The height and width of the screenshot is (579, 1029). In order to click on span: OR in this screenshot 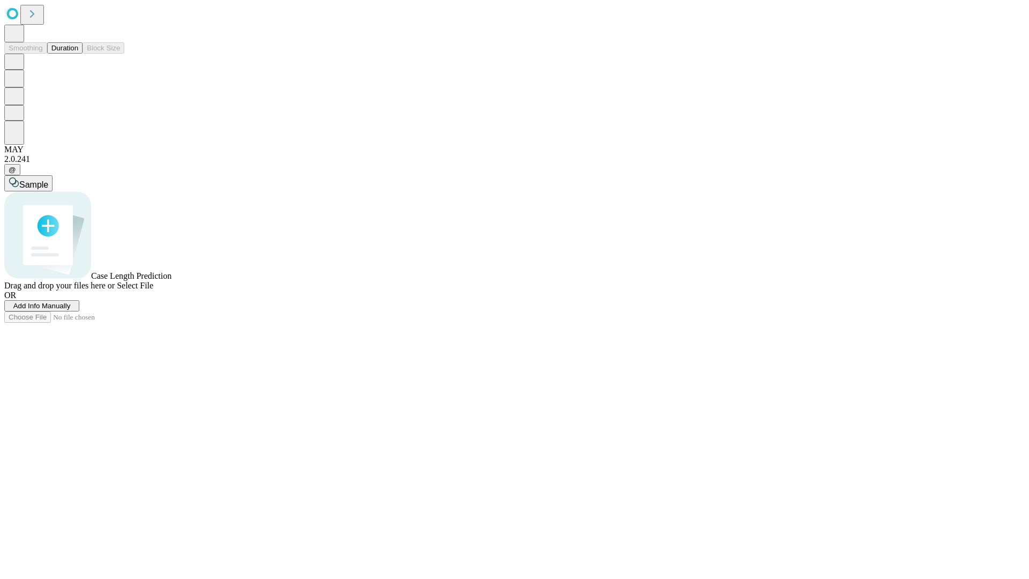, I will do `click(10, 295)`.